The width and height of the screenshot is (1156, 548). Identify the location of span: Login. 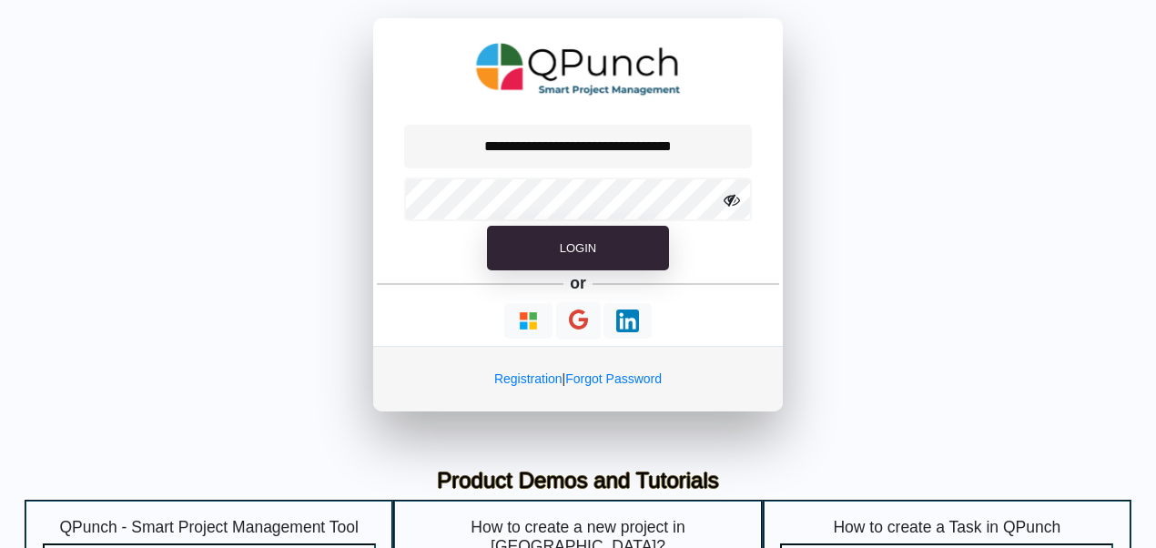
(578, 248).